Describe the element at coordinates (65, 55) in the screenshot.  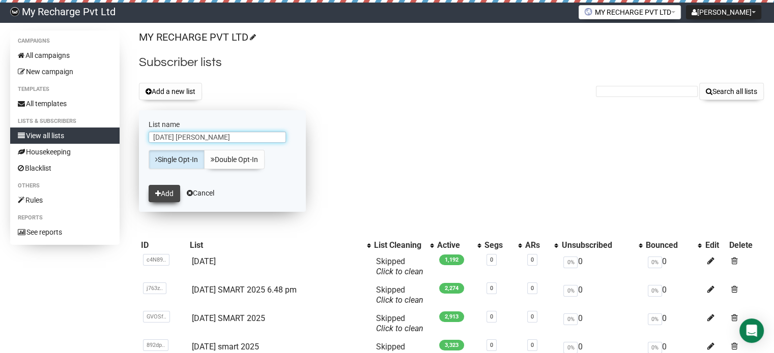
I see `a: All campaigns` at that location.